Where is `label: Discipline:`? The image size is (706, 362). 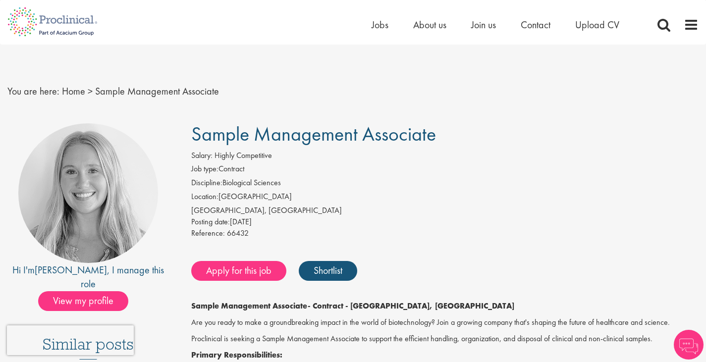
label: Discipline: is located at coordinates (207, 183).